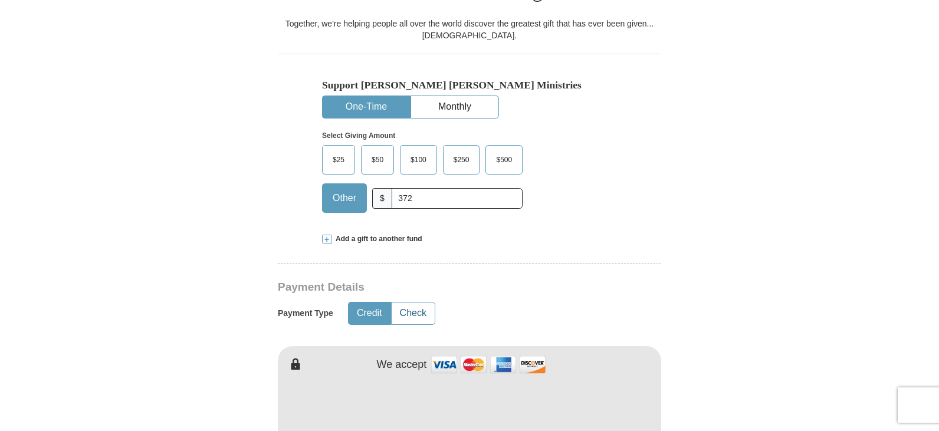  What do you see at coordinates (366, 107) in the screenshot?
I see `button: One-Time` at bounding box center [366, 107].